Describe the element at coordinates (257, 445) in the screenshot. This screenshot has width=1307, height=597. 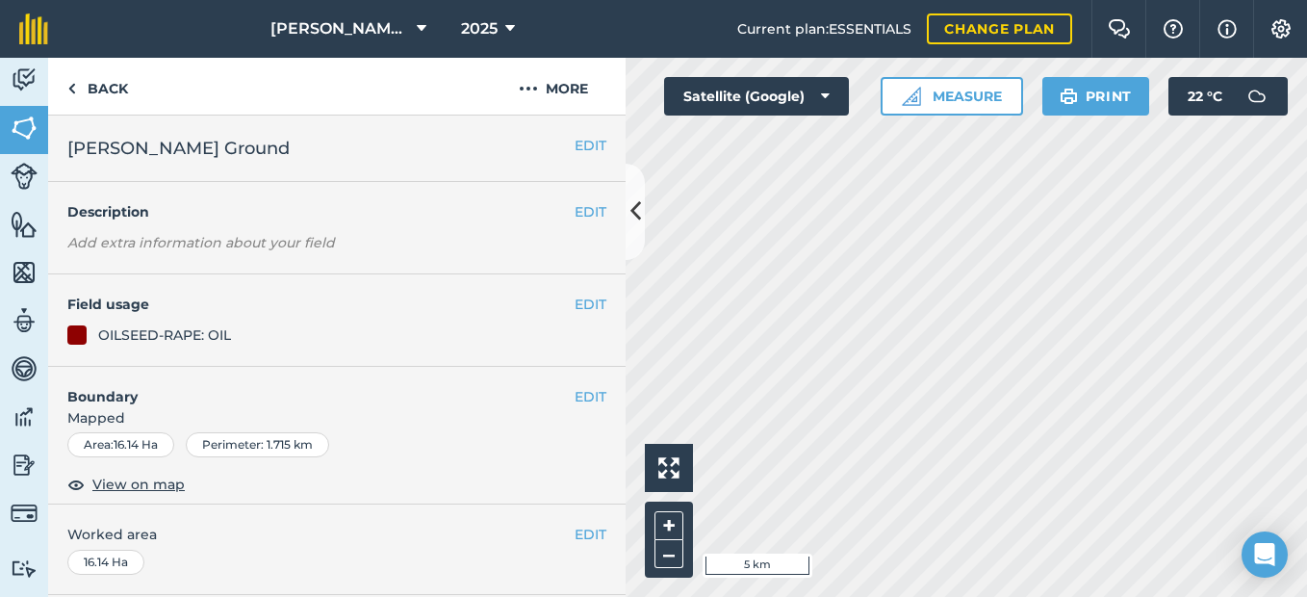
I see `div: Perimeter : 1.715 km` at that location.